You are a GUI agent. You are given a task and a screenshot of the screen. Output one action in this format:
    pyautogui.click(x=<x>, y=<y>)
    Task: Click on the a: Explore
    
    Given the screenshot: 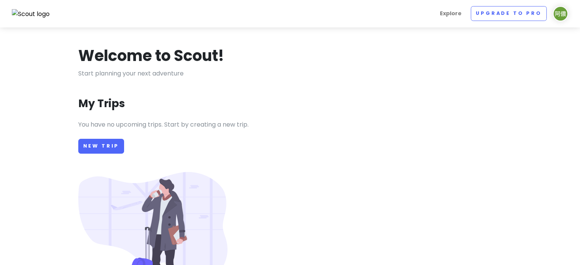 What is the action you would take?
    pyautogui.click(x=450, y=13)
    